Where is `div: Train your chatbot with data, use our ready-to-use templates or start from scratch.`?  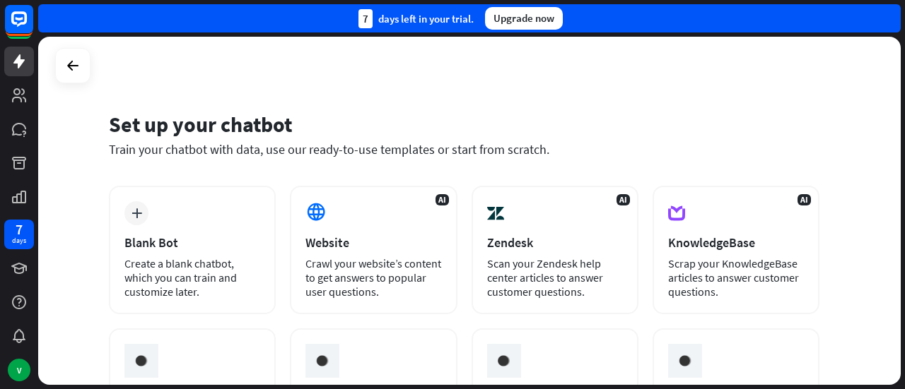 div: Train your chatbot with data, use our ready-to-use templates or start from scratch. is located at coordinates (464, 149).